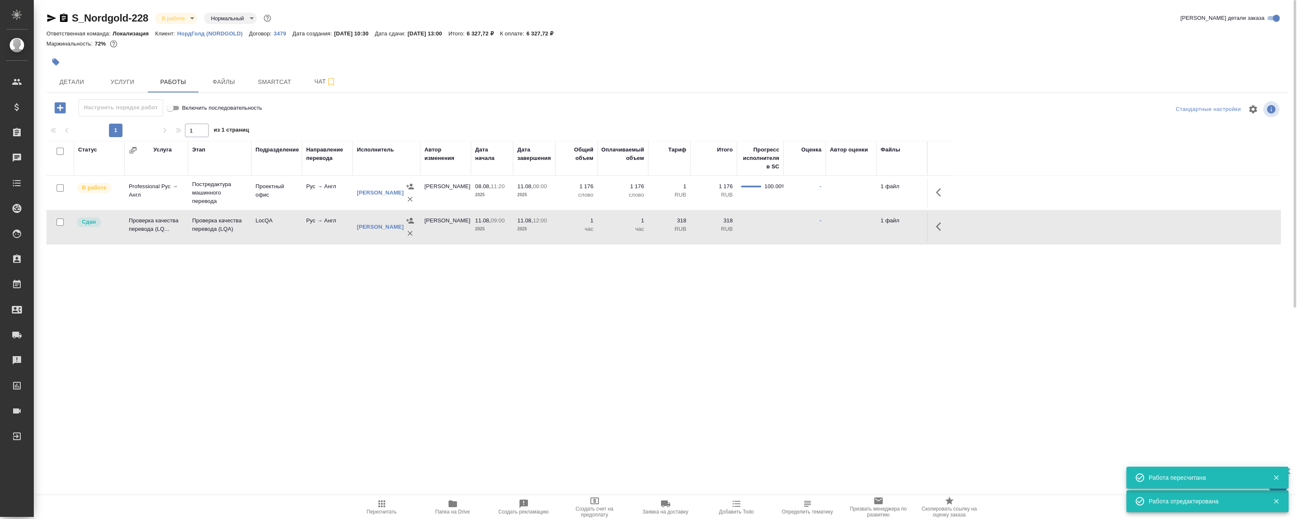 The height and width of the screenshot is (519, 1297). I want to click on button: Закрыть, so click(1275, 478).